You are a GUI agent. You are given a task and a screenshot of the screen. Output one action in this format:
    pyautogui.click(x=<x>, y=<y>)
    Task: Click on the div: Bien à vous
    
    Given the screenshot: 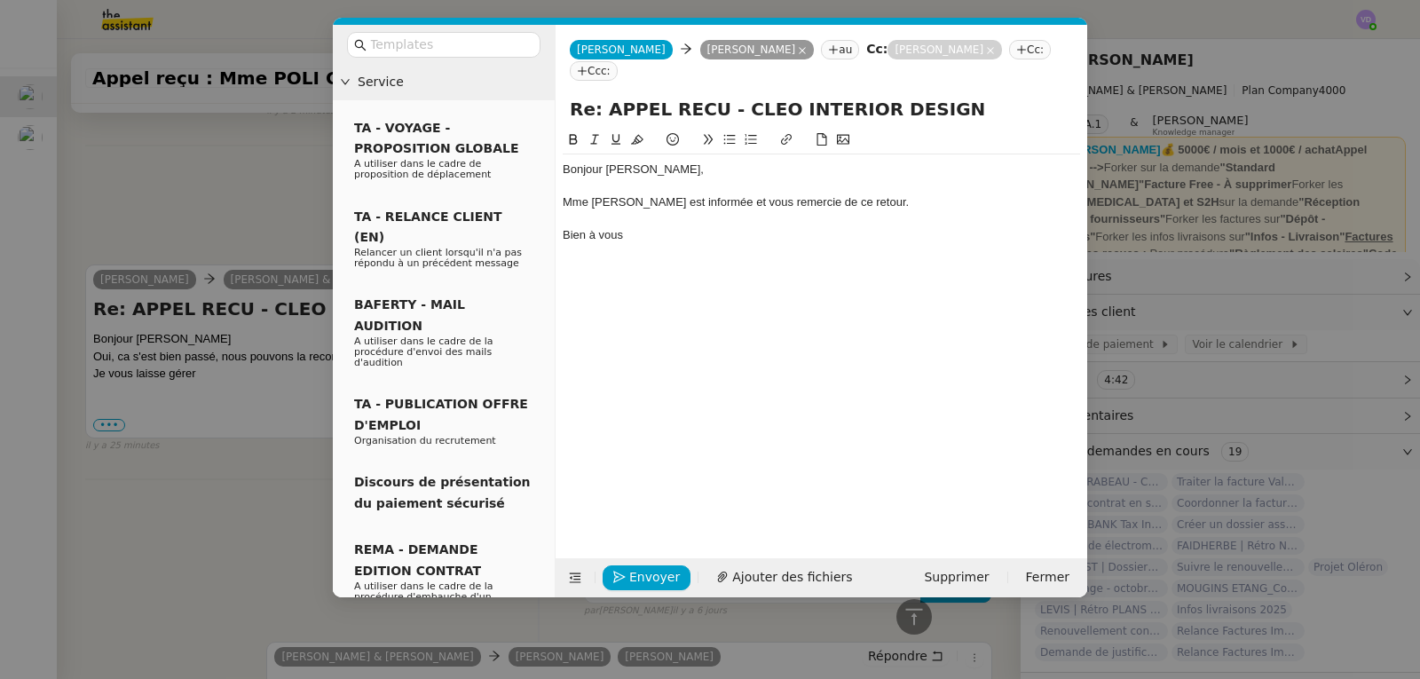 What is the action you would take?
    pyautogui.click(x=821, y=235)
    